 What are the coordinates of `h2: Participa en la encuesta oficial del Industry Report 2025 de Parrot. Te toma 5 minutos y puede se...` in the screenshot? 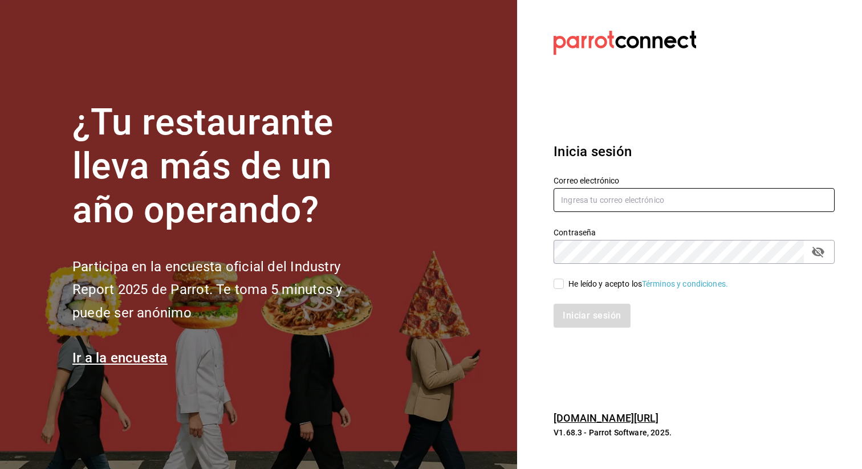 It's located at (226, 290).